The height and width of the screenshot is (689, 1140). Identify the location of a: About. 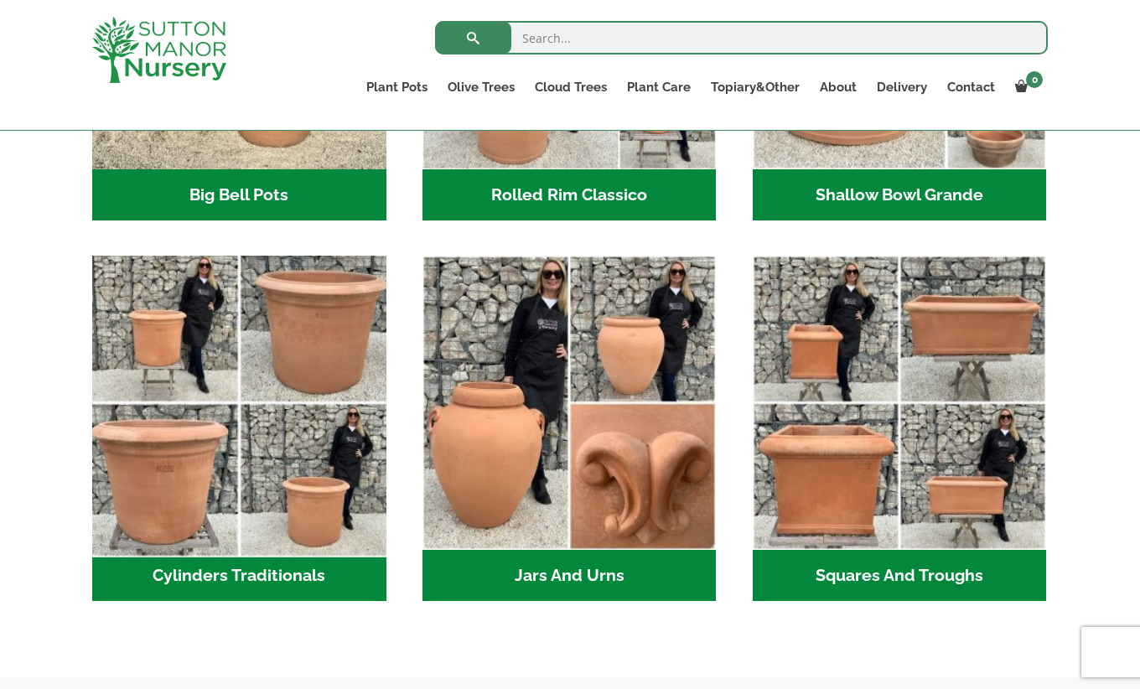
(838, 87).